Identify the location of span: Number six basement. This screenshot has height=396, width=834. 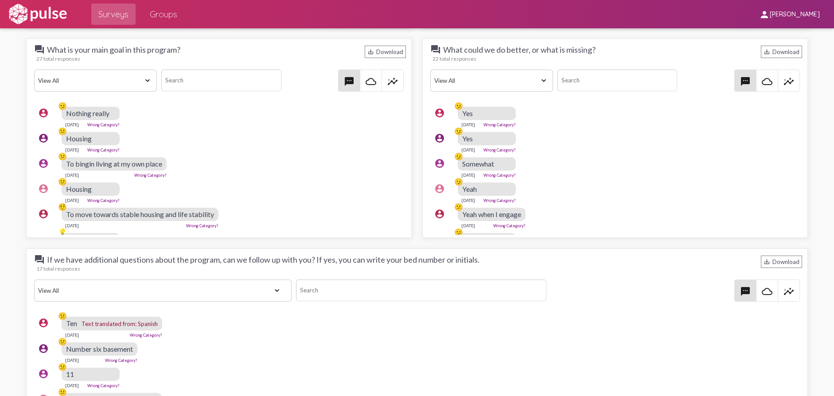
(99, 349).